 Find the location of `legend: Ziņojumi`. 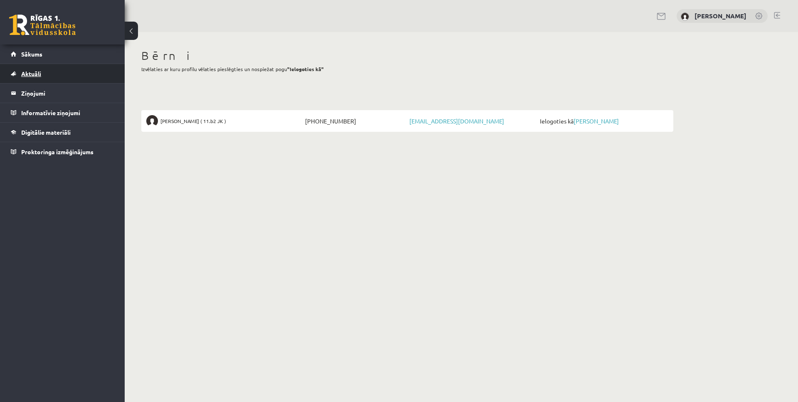

legend: Ziņojumi is located at coordinates (68, 93).